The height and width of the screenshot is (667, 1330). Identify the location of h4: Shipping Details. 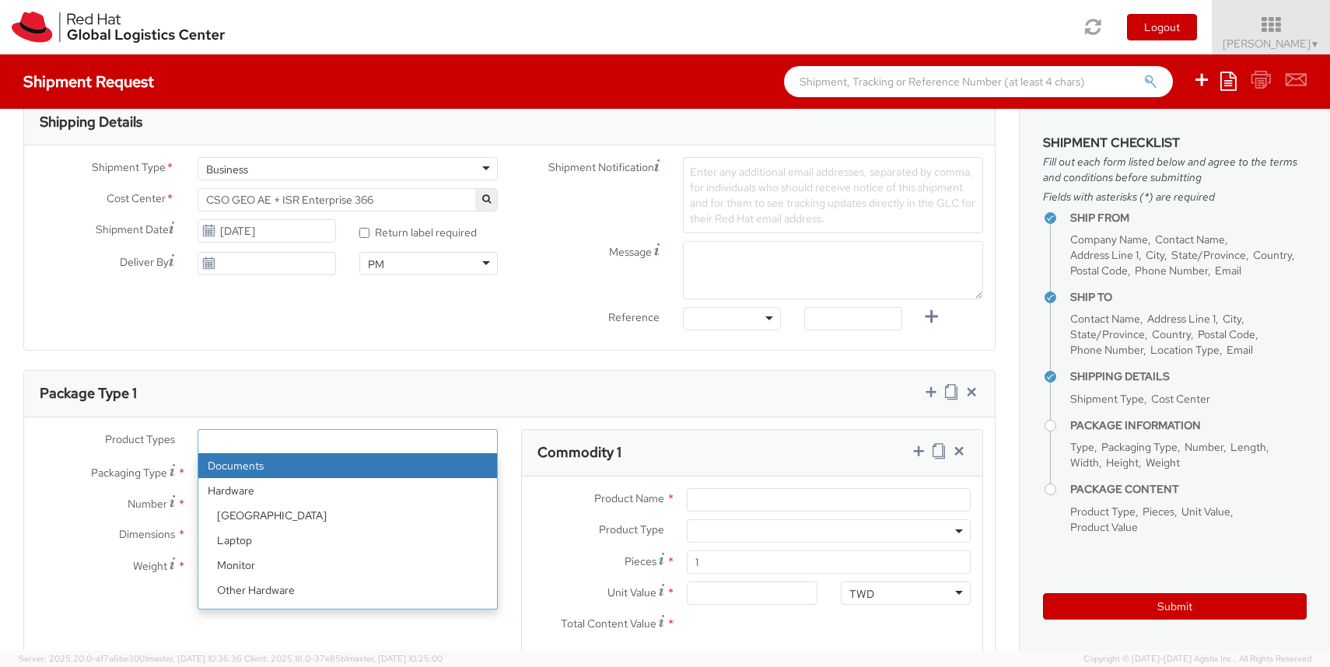
(1188, 376).